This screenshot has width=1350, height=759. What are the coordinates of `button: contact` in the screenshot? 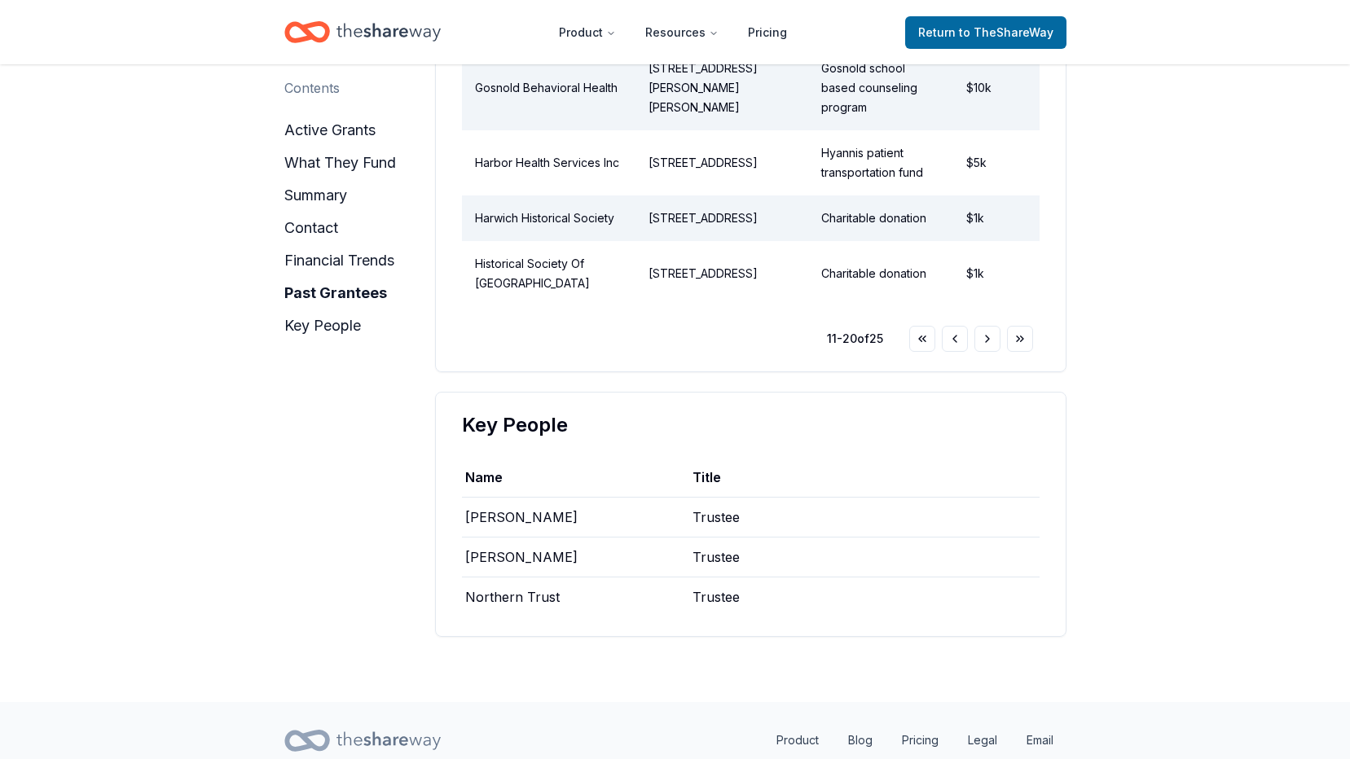 It's located at (311, 228).